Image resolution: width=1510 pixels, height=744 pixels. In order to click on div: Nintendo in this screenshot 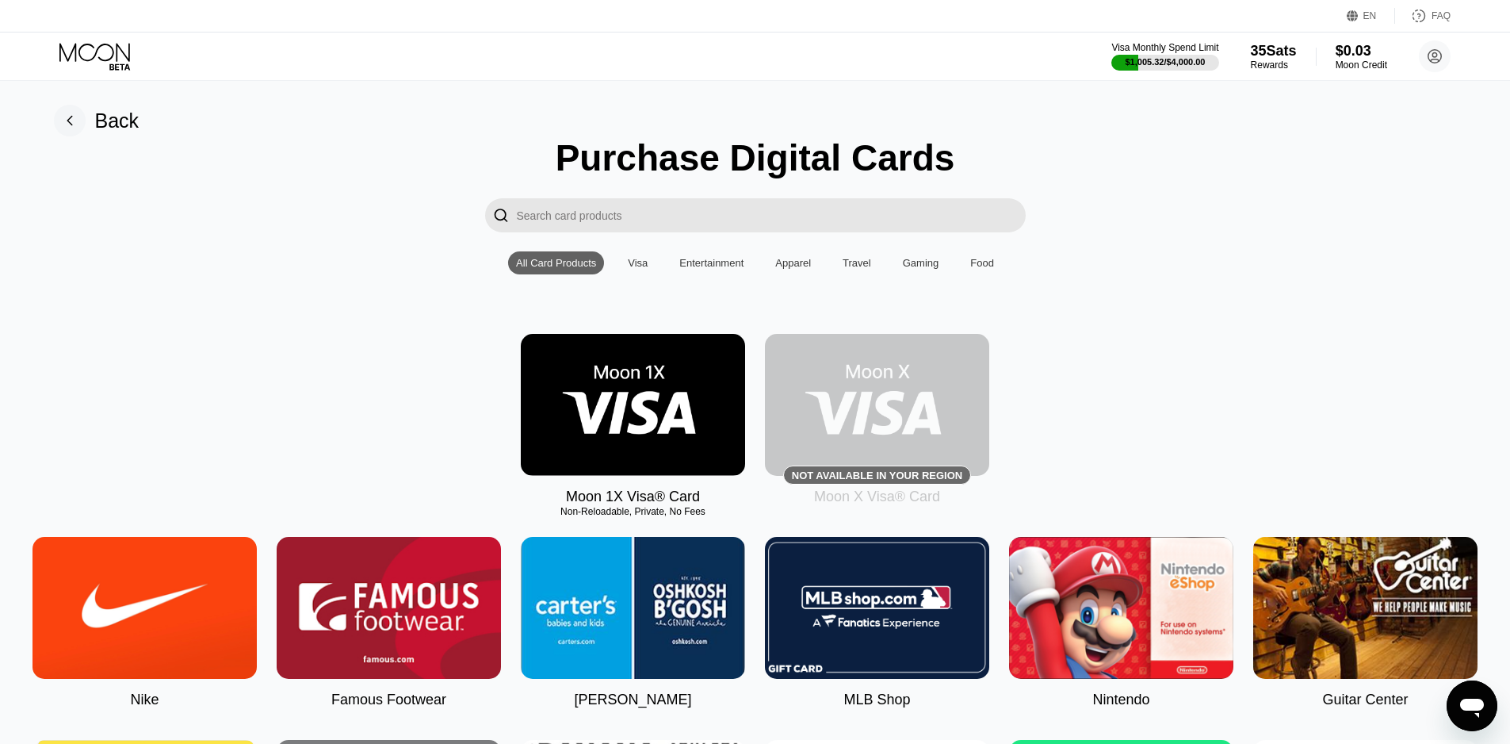, I will do `click(1121, 699)`.